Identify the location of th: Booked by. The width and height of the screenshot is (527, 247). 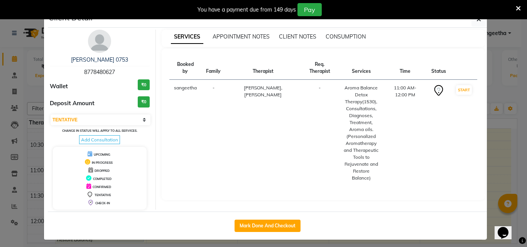
(186, 68).